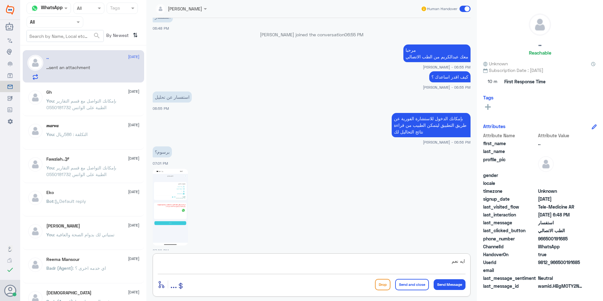 The image size is (603, 301). I want to click on h5: Fawziah..🕊, so click(58, 159).